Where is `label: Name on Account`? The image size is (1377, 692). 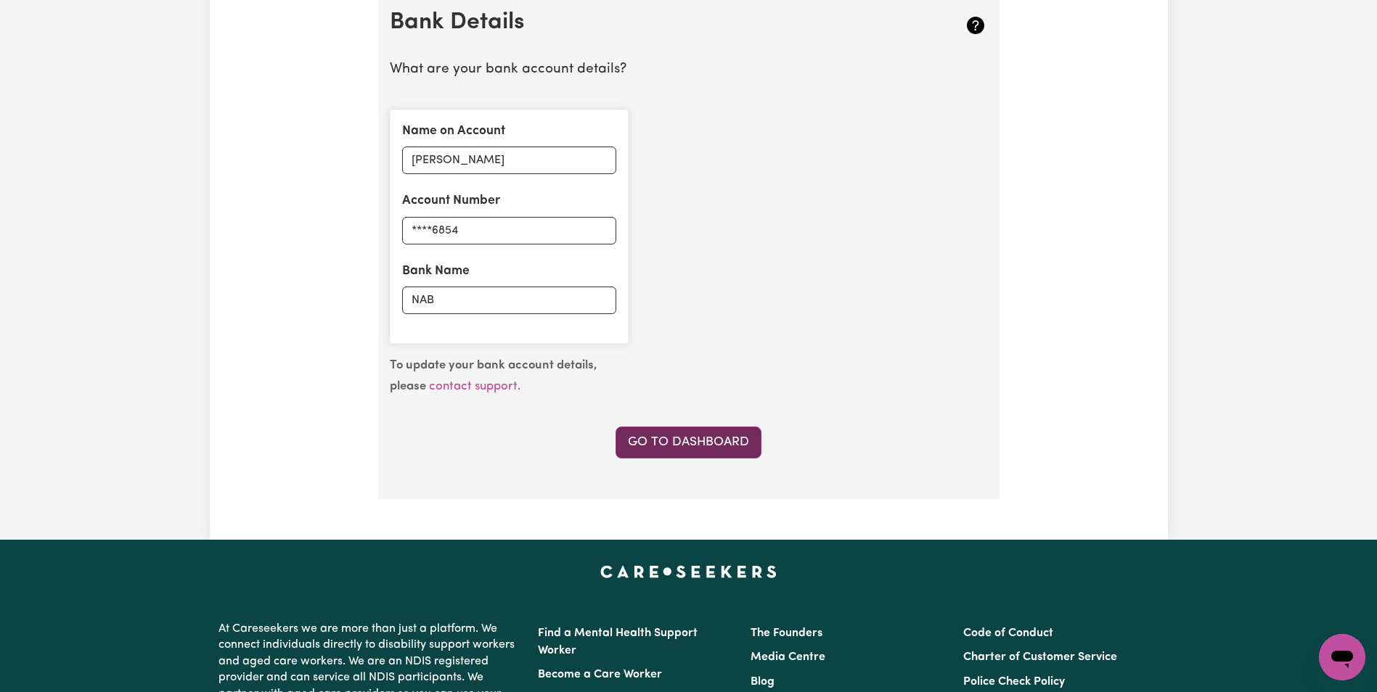
label: Name on Account is located at coordinates (454, 131).